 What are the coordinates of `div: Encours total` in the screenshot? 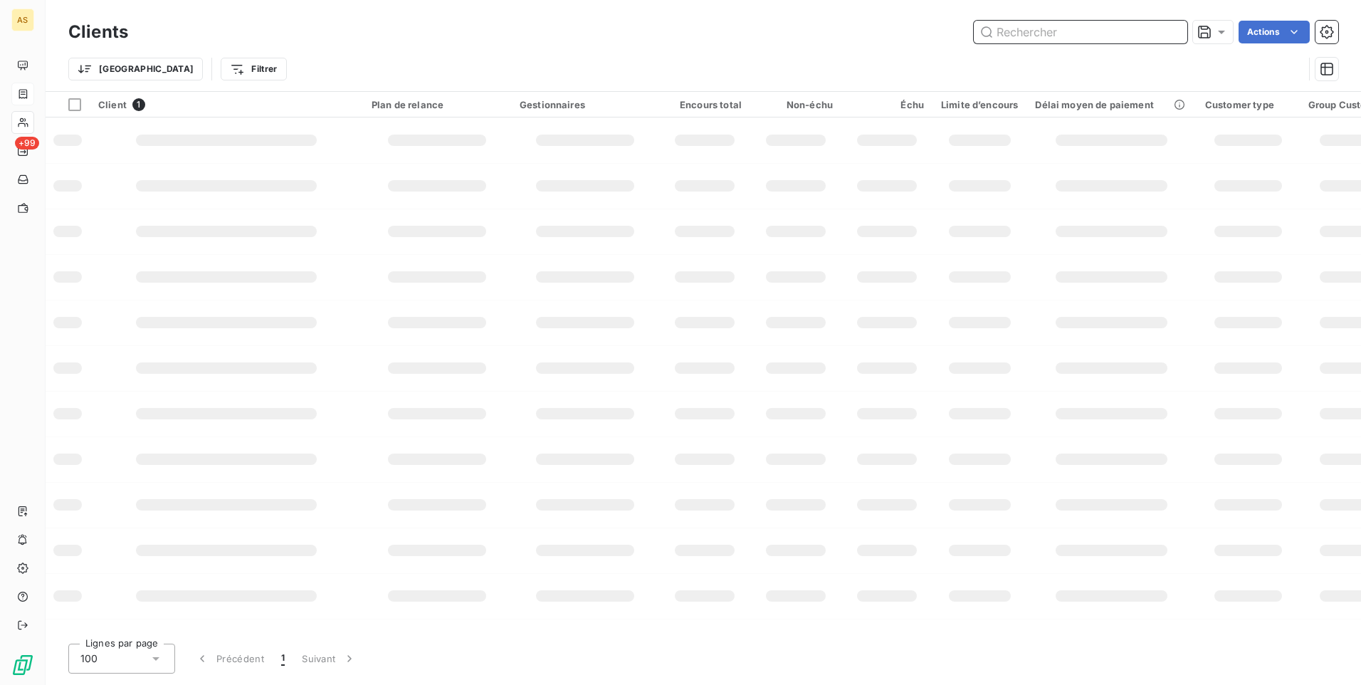 It's located at (705, 105).